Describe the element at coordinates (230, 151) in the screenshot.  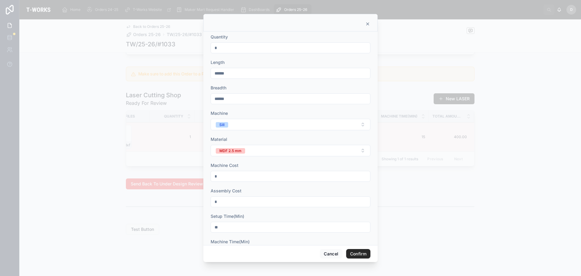
I see `div: MDF 2.5 mm` at that location.